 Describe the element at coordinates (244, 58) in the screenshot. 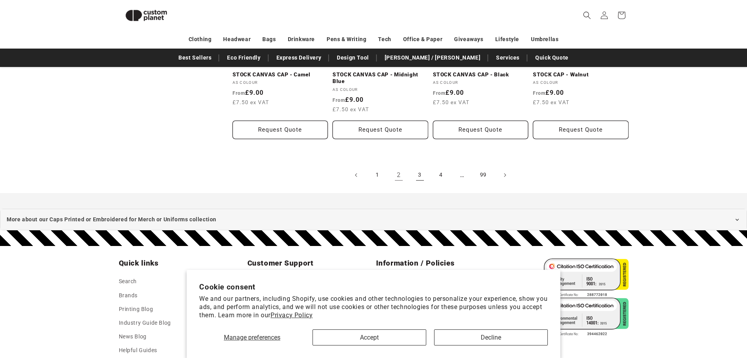

I see `a: Eco Friendly` at that location.